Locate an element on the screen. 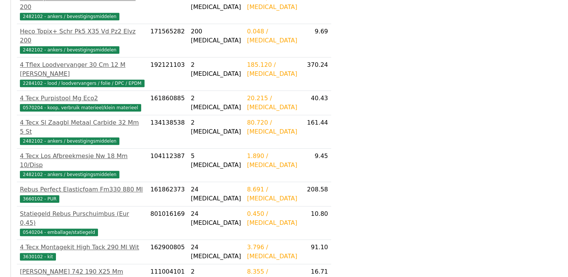 The image size is (568, 277). div: Statiegeld Rebus Purschuimbus (Eur 0,45) is located at coordinates (82, 219).